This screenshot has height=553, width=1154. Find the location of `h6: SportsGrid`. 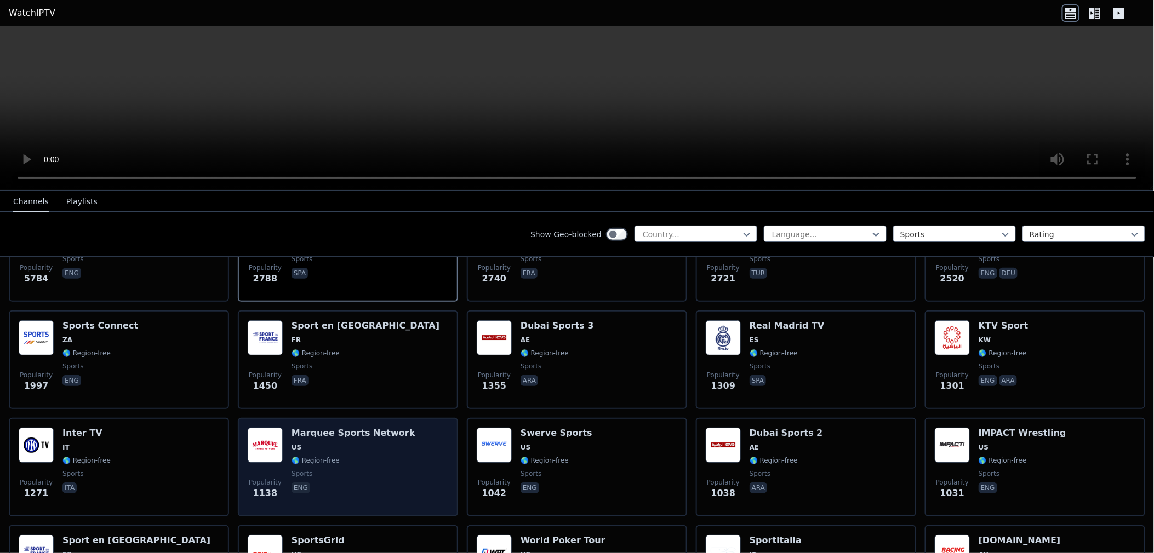

h6: SportsGrid is located at coordinates (318, 541).